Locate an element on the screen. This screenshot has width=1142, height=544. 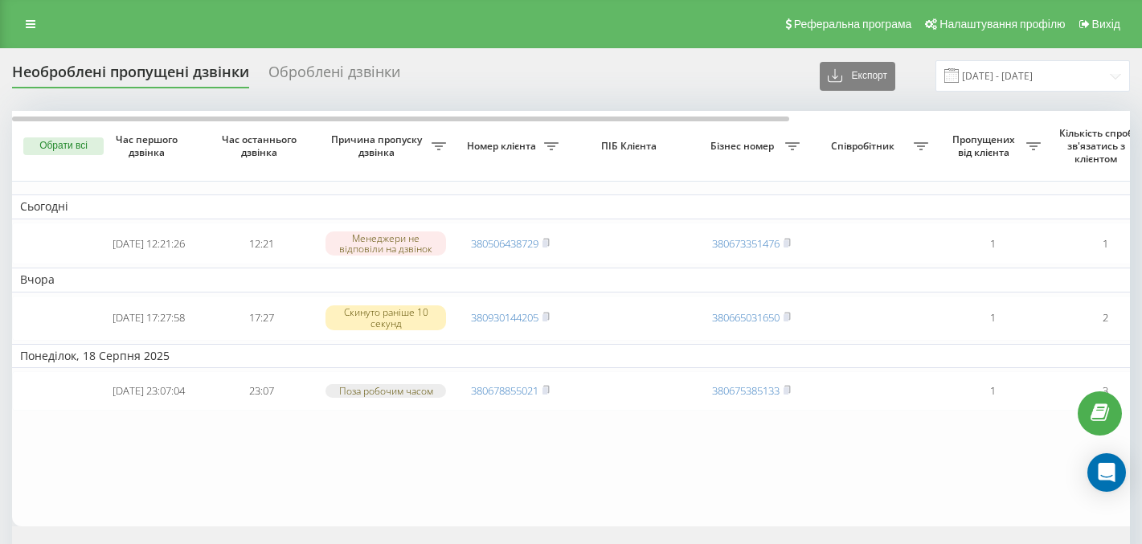
span: Налаштування профілю is located at coordinates (1002, 24).